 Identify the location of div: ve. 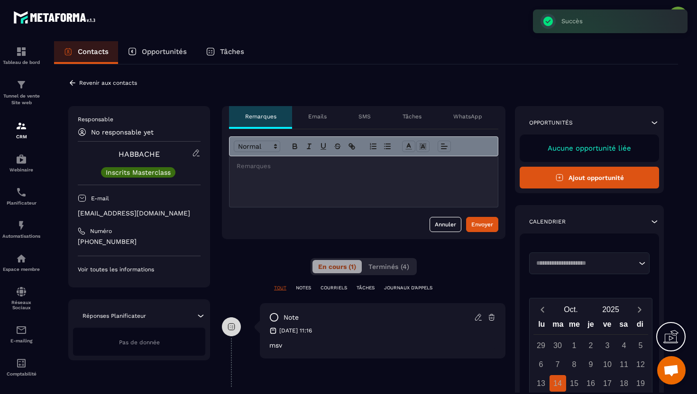
(607, 326).